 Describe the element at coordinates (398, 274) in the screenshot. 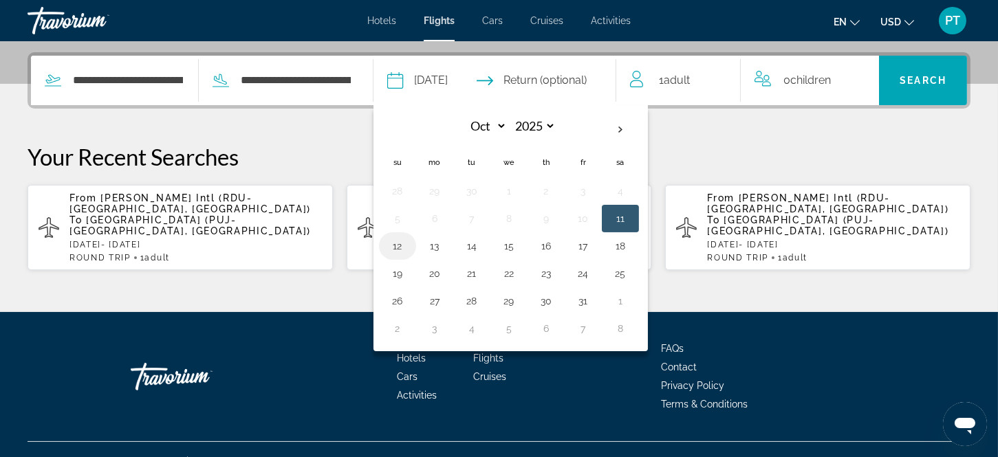

I see `button: Day 19` at that location.